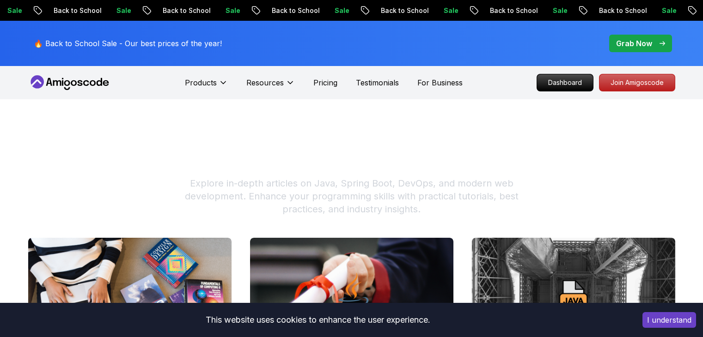 The height and width of the screenshot is (337, 703). What do you see at coordinates (634, 43) in the screenshot?
I see `p: Grab Now` at bounding box center [634, 43].